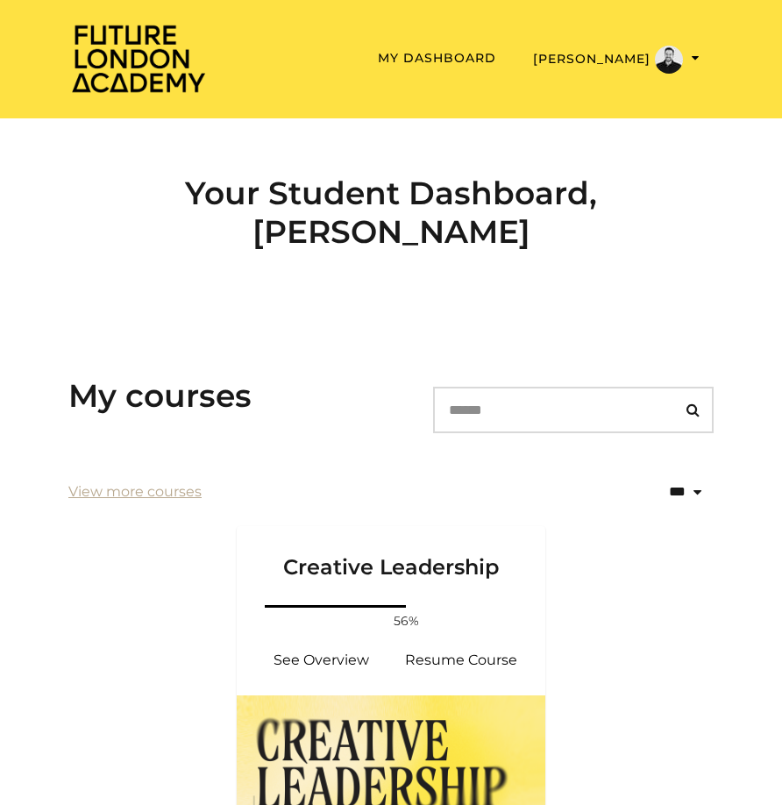 This screenshot has width=782, height=805. What do you see at coordinates (135, 492) in the screenshot?
I see `a: View more courses` at bounding box center [135, 492].